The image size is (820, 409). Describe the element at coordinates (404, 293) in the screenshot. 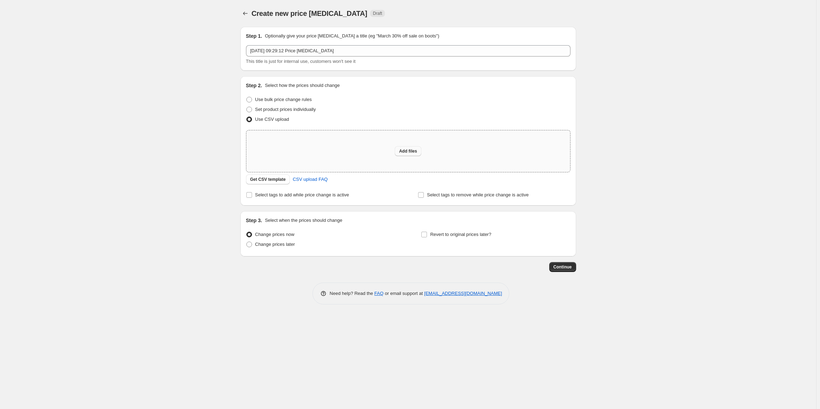

I see `span: or email support at` at that location.